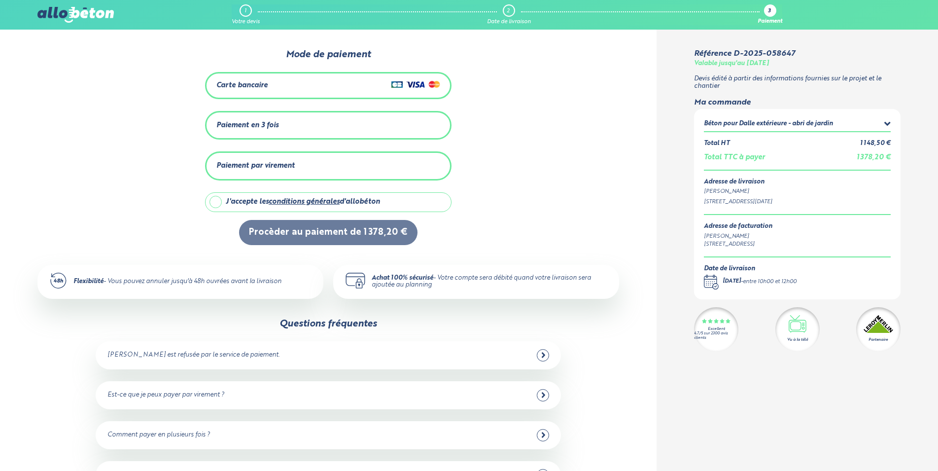  Describe the element at coordinates (798, 340) in the screenshot. I see `div: Vu à la télé` at that location.